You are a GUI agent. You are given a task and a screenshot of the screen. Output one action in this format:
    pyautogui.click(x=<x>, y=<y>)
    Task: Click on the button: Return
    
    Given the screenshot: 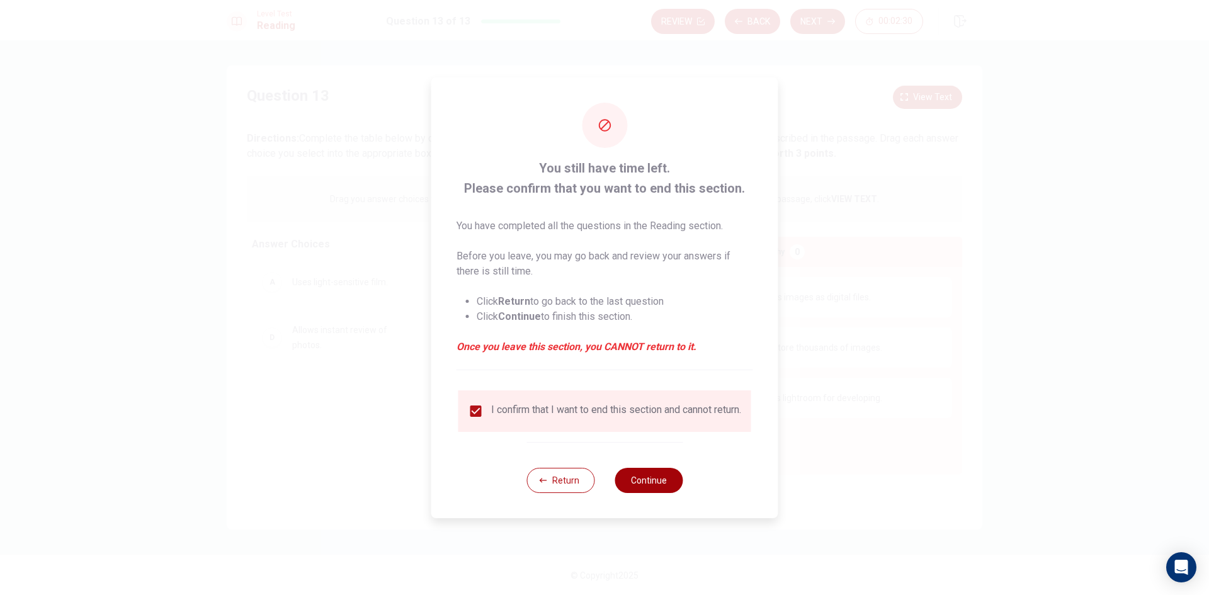 What is the action you would take?
    pyautogui.click(x=561, y=481)
    